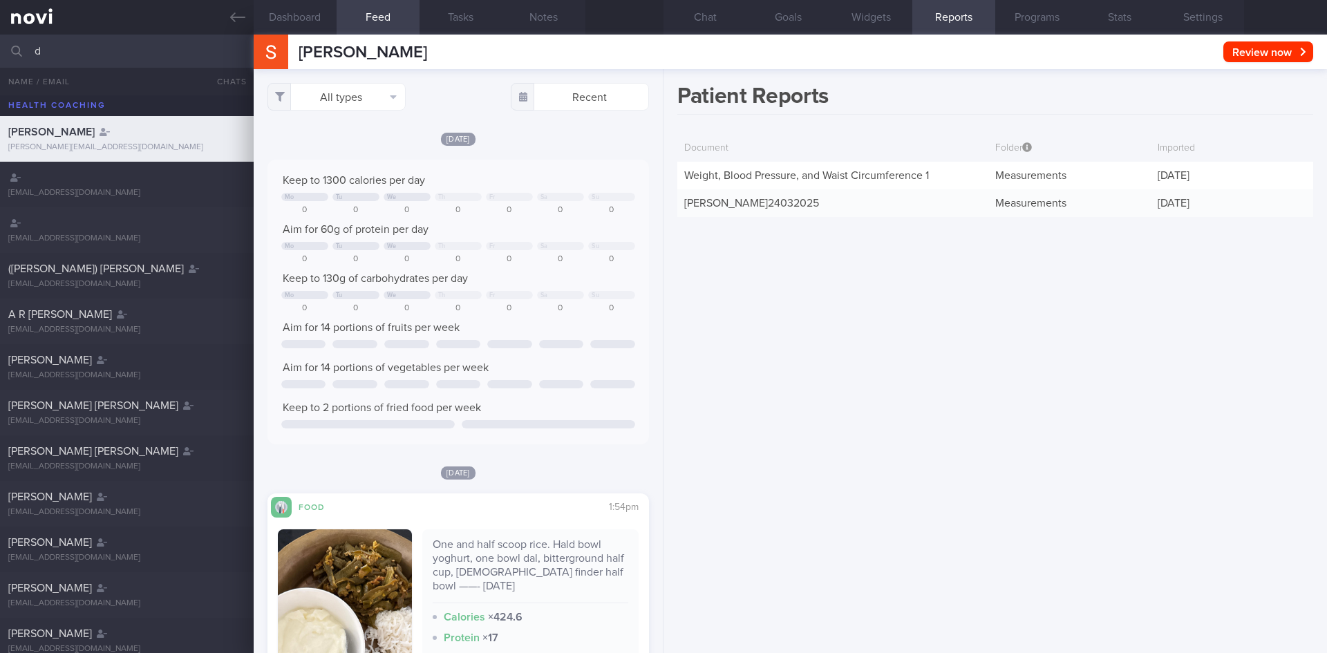 Image resolution: width=1327 pixels, height=653 pixels. What do you see at coordinates (1070, 149) in the screenshot?
I see `div: Folder` at bounding box center [1070, 149].